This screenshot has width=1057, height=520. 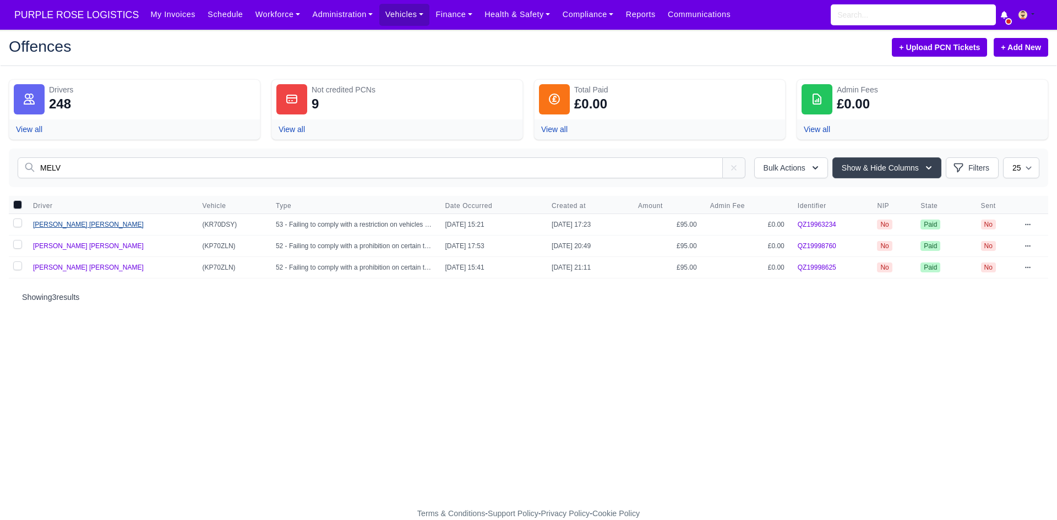 What do you see at coordinates (996, 206) in the screenshot?
I see `span: Sent` at bounding box center [996, 206].